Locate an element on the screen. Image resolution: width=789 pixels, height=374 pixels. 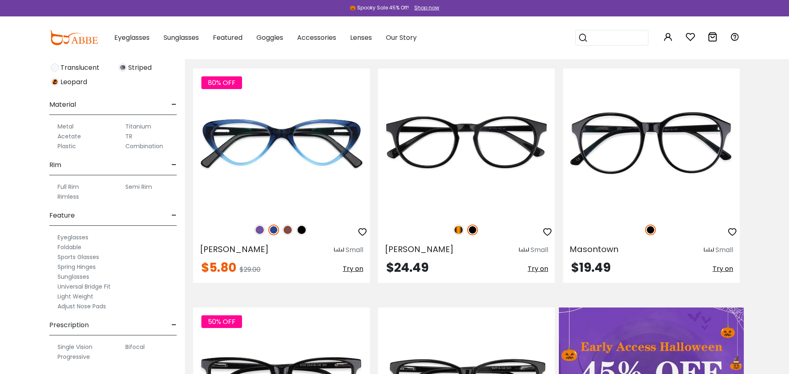
img: Black Masontown - Acetate ,Universal Bridge Fit is located at coordinates (651, 142).